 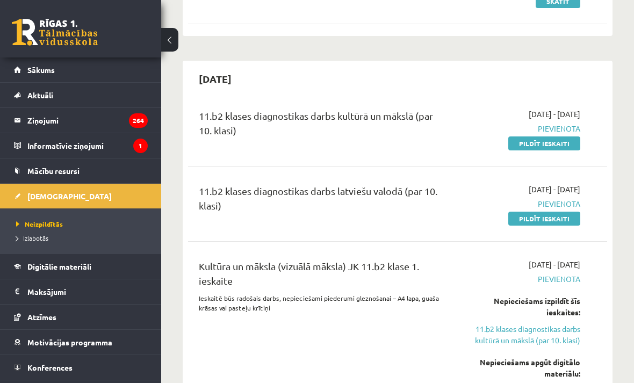 What do you see at coordinates (522, 307) in the screenshot?
I see `div: Nepieciešams izpildīt šīs ieskaites:` at bounding box center [522, 307].